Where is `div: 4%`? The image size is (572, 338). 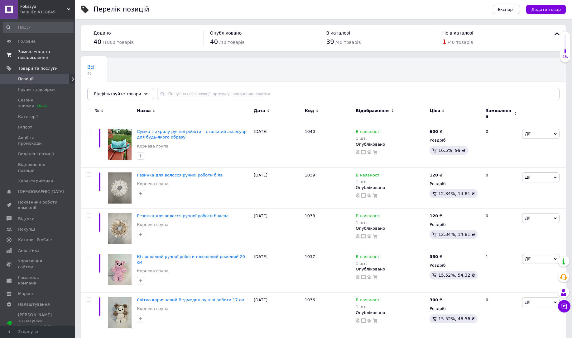 div: 4% is located at coordinates (565, 57).